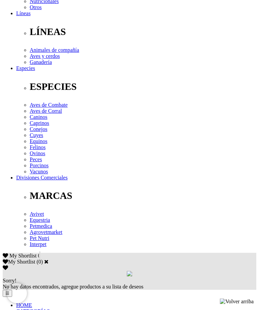 This screenshot has height=310, width=259. Describe the element at coordinates (23, 256) in the screenshot. I see `span: My Shortlist` at that location.